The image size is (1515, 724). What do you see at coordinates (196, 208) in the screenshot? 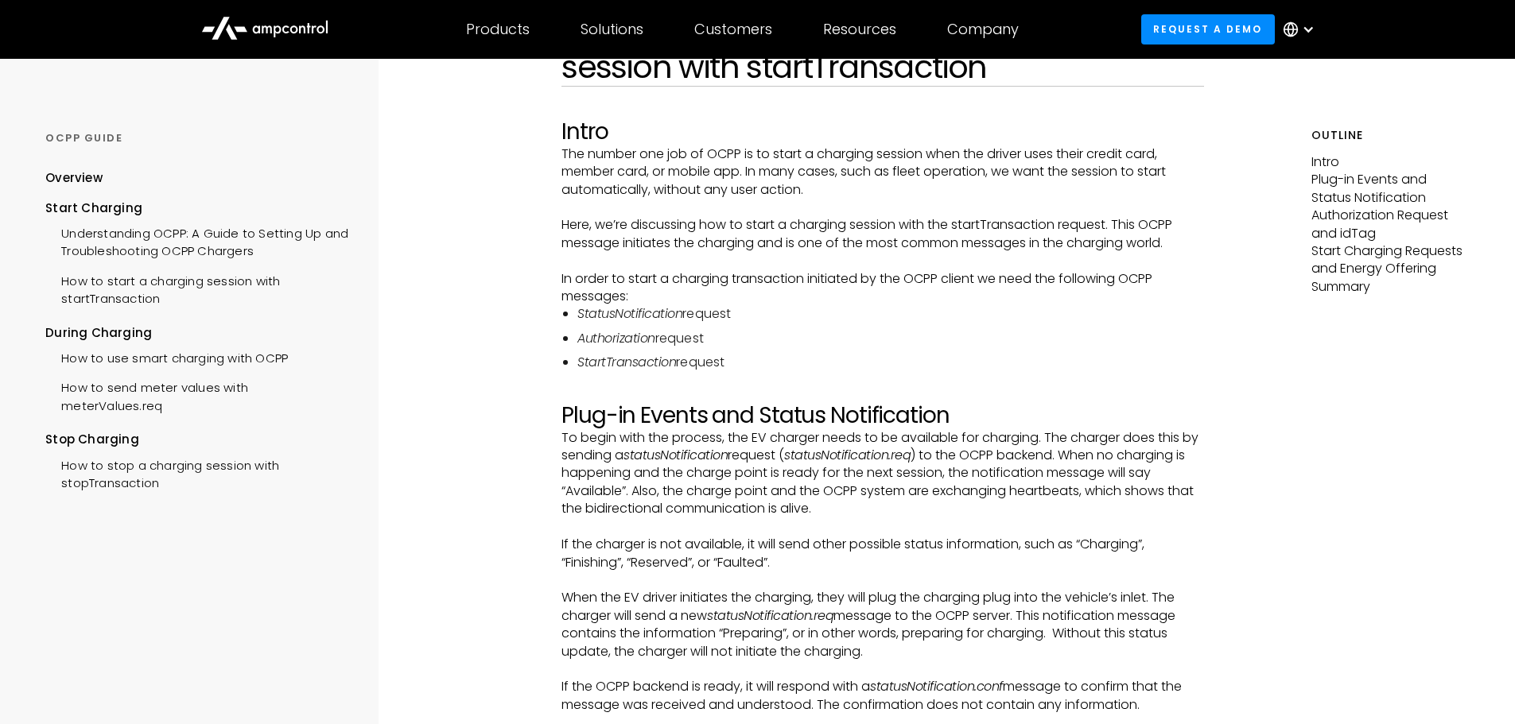
I see `div: Start Charging` at bounding box center [196, 208].